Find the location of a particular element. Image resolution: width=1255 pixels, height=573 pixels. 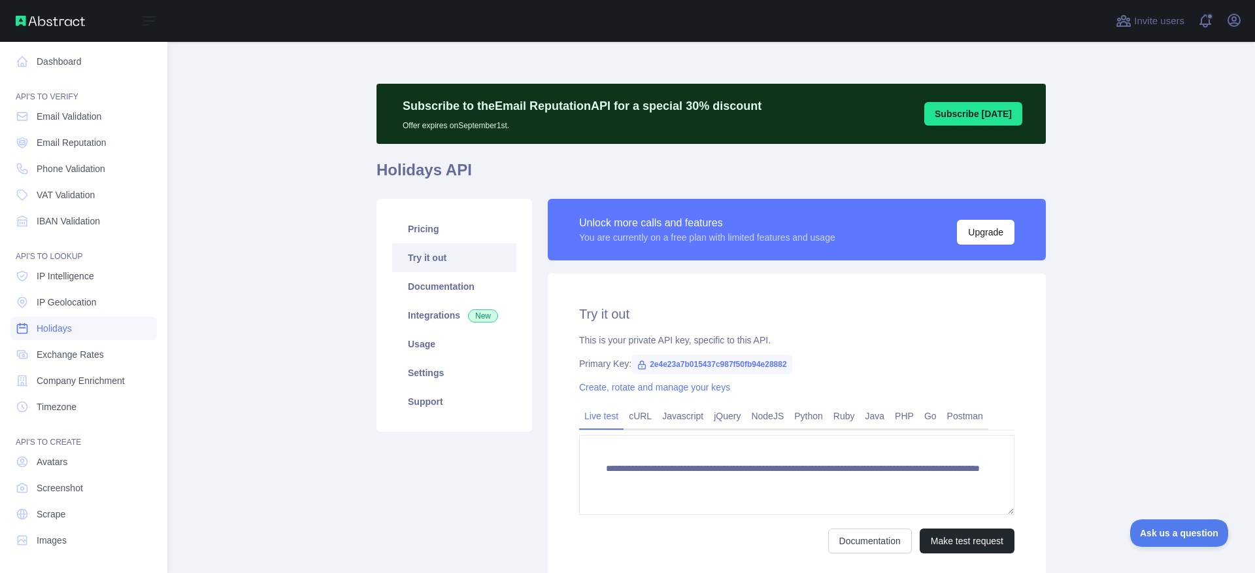

a: Python is located at coordinates (809, 416).